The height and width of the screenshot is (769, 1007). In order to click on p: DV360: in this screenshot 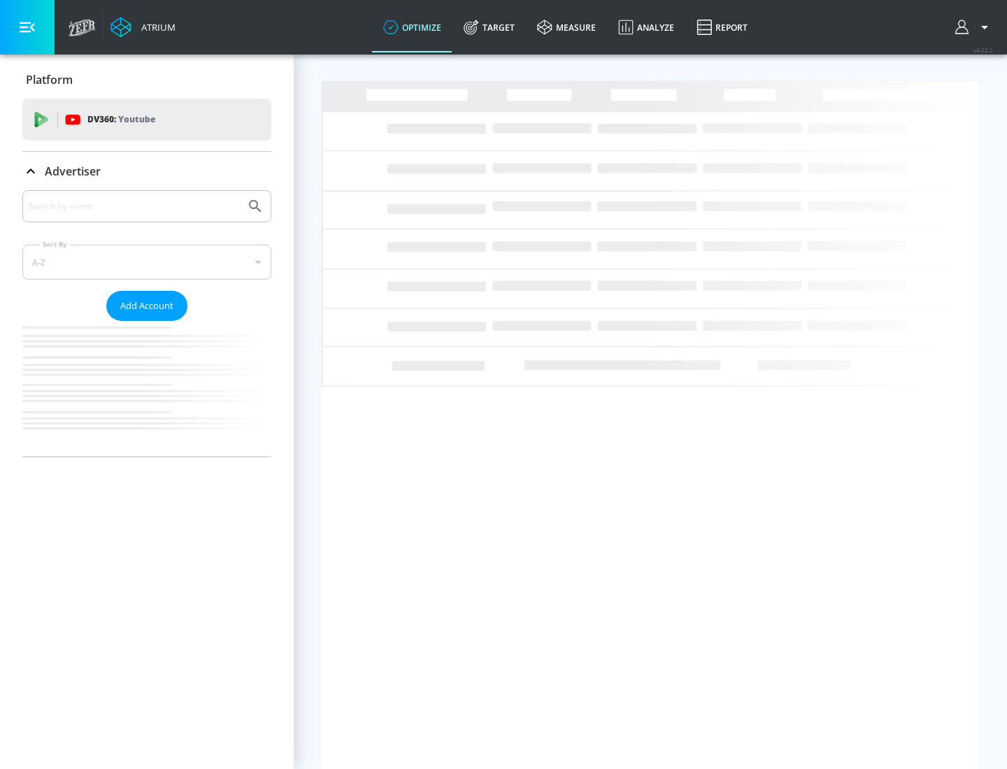, I will do `click(121, 120)`.